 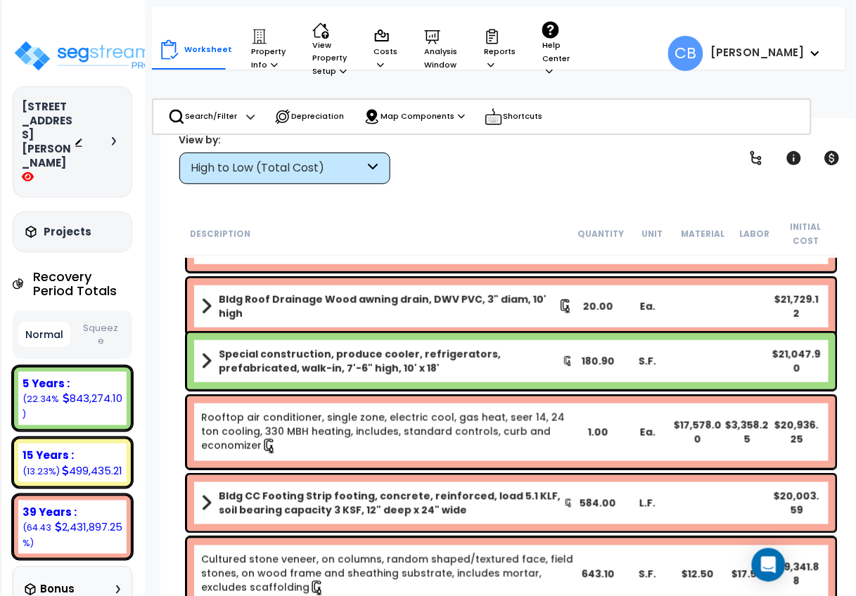 What do you see at coordinates (598, 307) in the screenshot?
I see `div: 20.00` at bounding box center [598, 307].